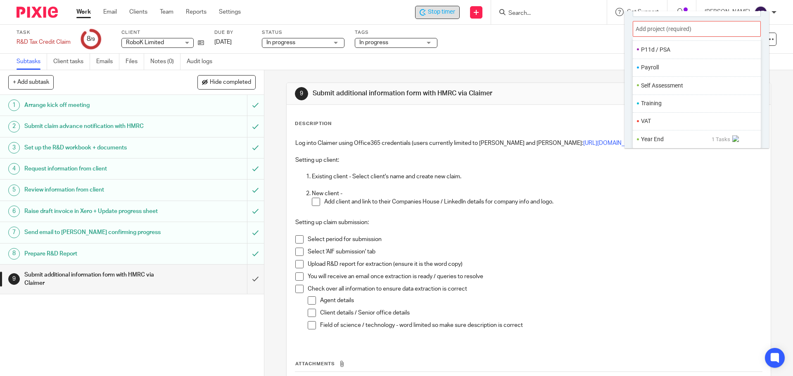 This screenshot has height=376, width=793. I want to click on input: Search, so click(545, 14).